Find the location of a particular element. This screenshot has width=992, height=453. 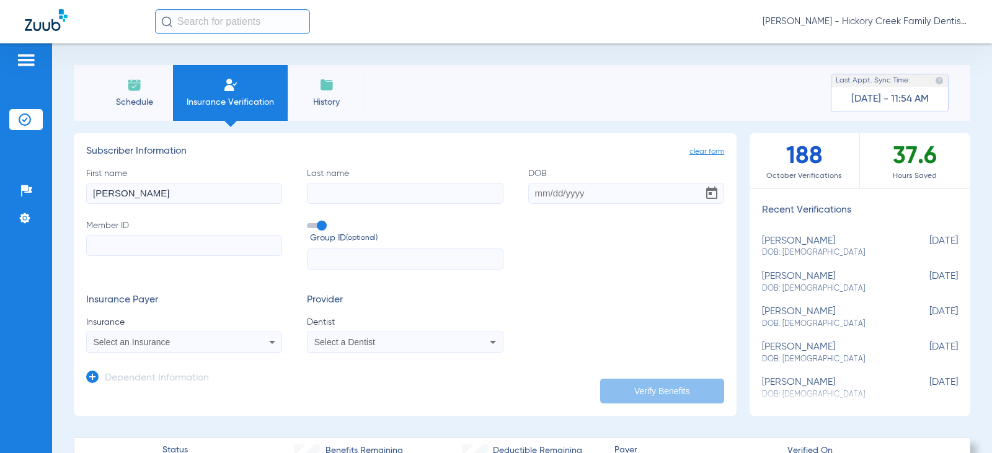

input: First name is located at coordinates (184, 193).